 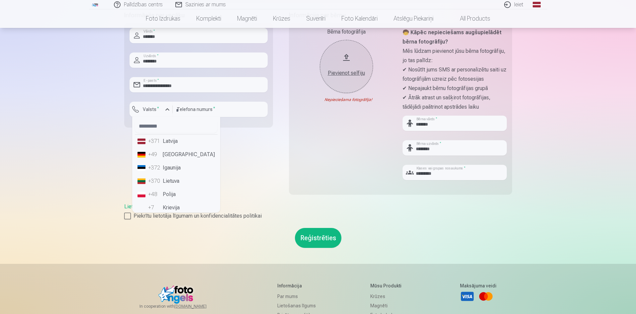 What do you see at coordinates (176, 168) in the screenshot?
I see `li: Igaunija` at bounding box center [176, 168].